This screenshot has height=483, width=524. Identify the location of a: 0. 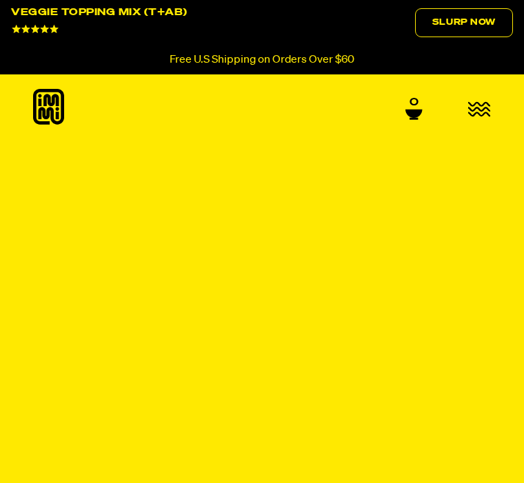
(414, 108).